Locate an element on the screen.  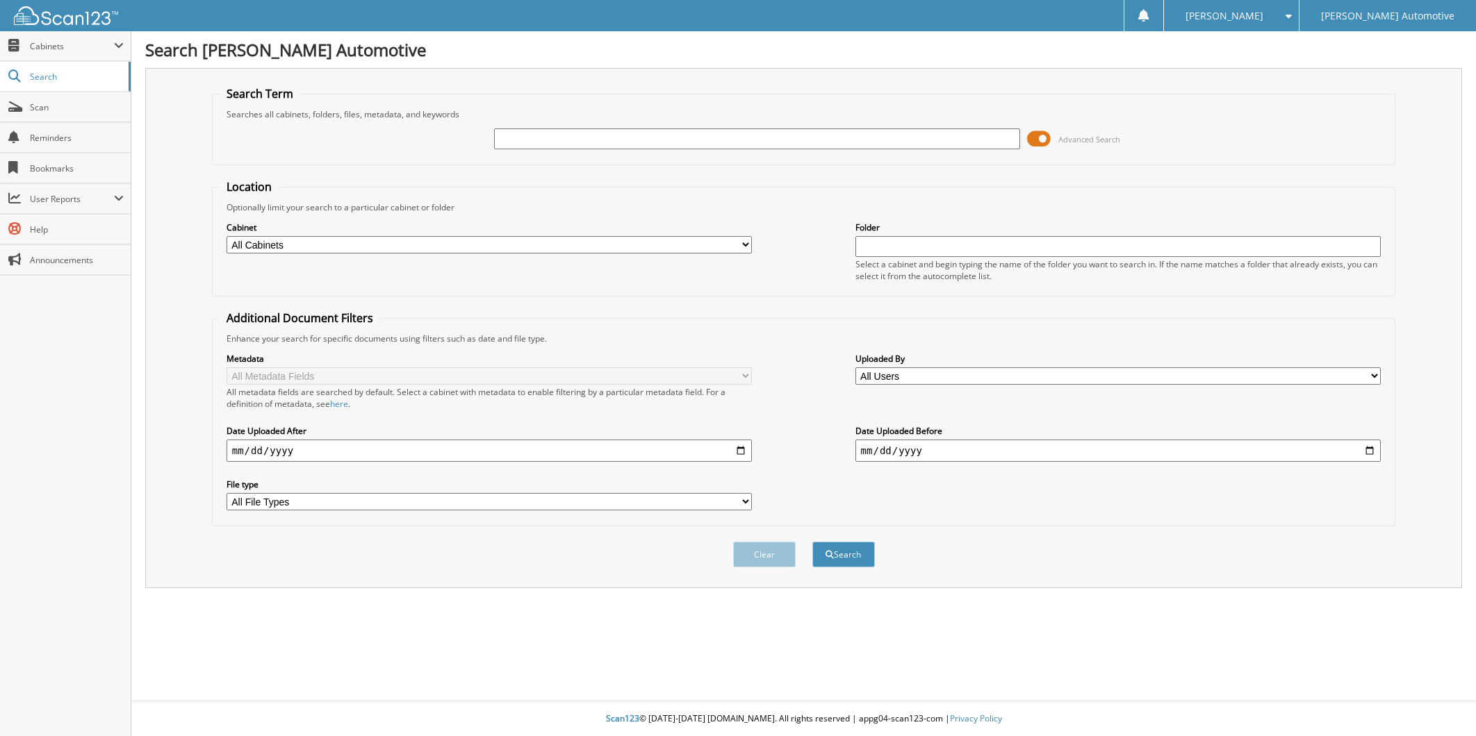
a: Privacy Policy is located at coordinates (976, 718).